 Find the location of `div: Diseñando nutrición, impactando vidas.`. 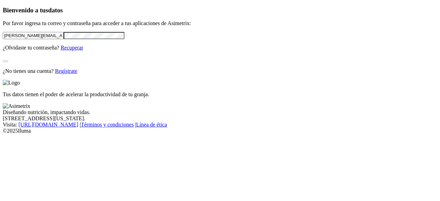

div: Diseñando nutrición, impactando vidas. is located at coordinates (220, 112).